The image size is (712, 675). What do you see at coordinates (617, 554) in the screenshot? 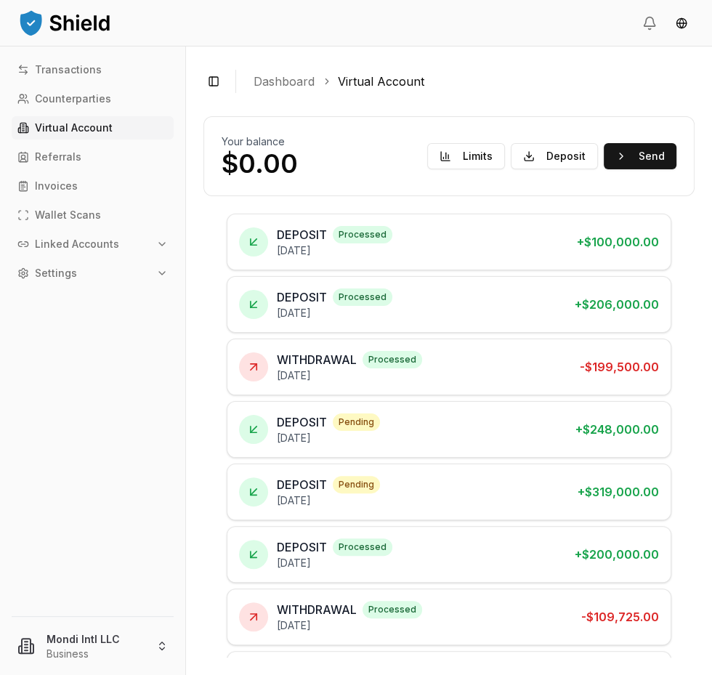
I see `p: + $200,000.00` at bounding box center [617, 554].